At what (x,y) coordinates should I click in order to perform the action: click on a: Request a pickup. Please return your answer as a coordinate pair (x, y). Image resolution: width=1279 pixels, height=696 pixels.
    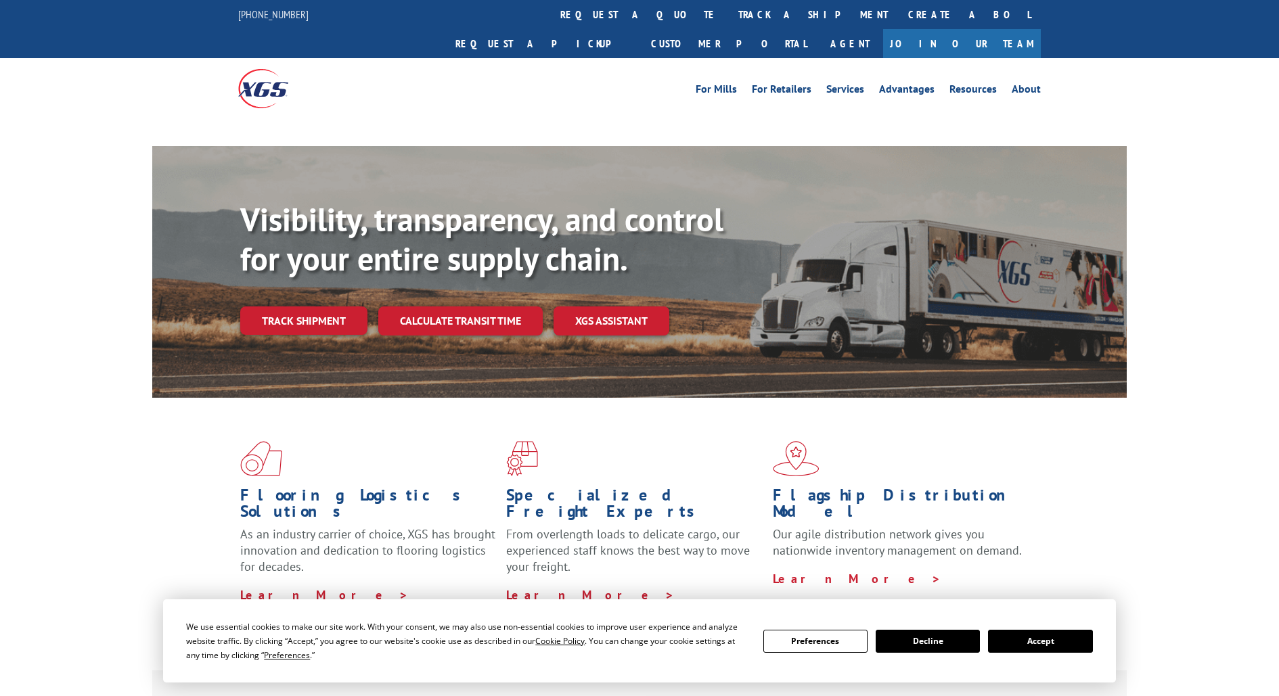
    Looking at the image, I should click on (543, 43).